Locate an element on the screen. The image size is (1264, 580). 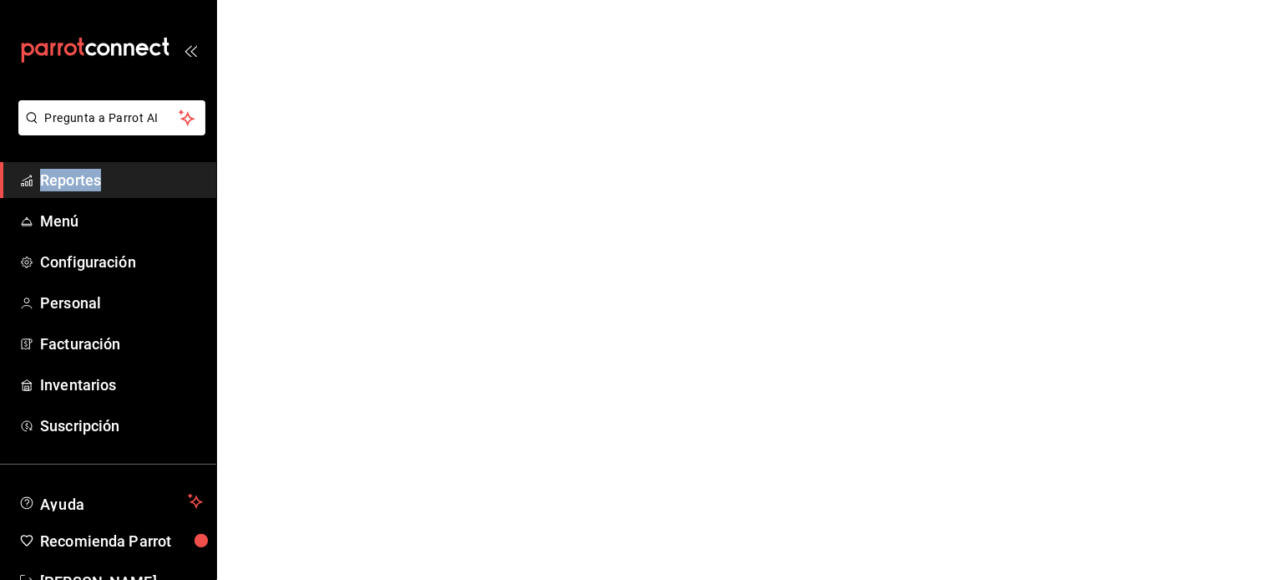
font: Menú is located at coordinates (59, 220).